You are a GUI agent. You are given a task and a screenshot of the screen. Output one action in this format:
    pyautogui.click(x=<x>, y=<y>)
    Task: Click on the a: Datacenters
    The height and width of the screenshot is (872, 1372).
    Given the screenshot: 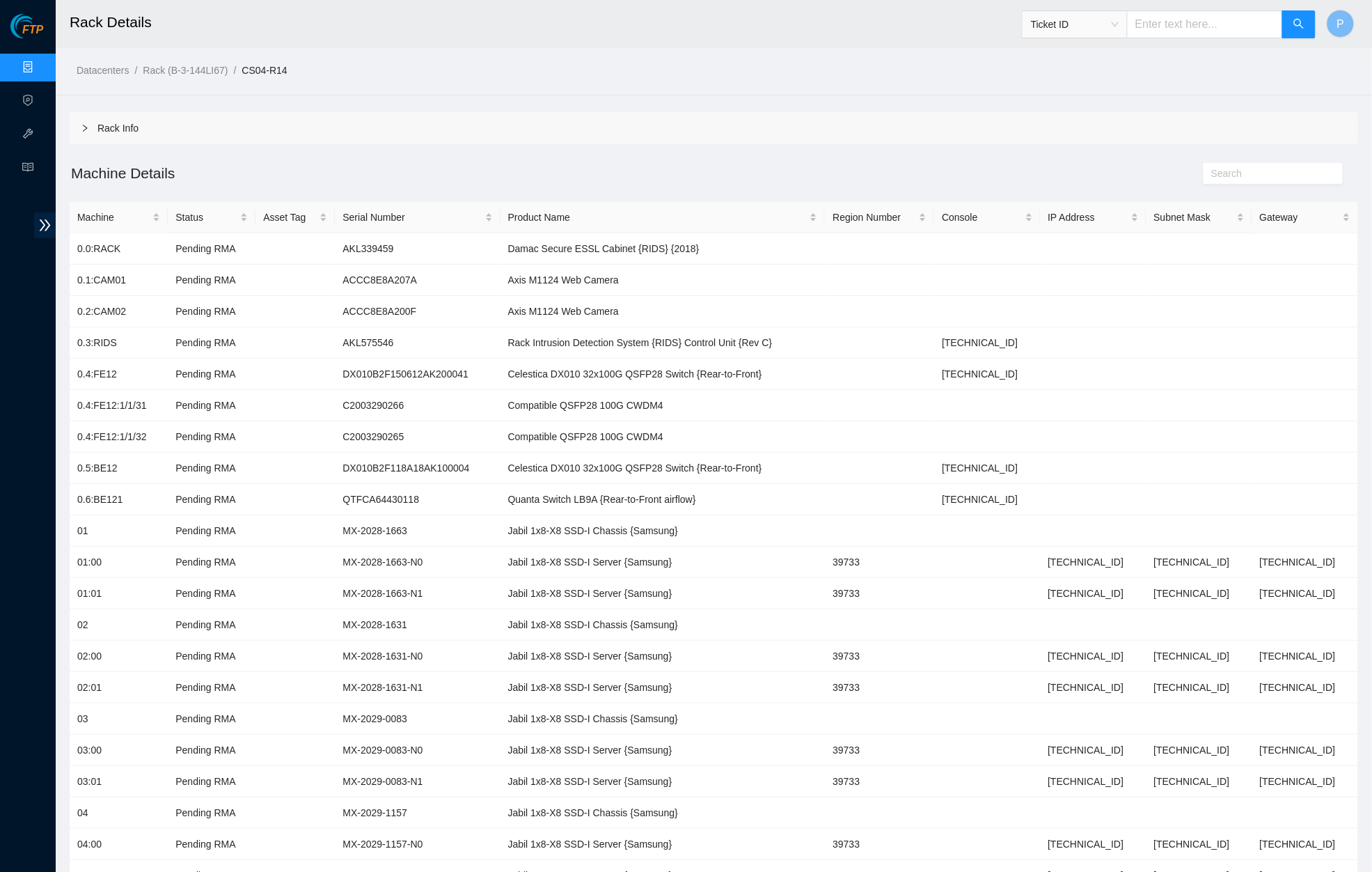 What is the action you would take?
    pyautogui.click(x=103, y=70)
    